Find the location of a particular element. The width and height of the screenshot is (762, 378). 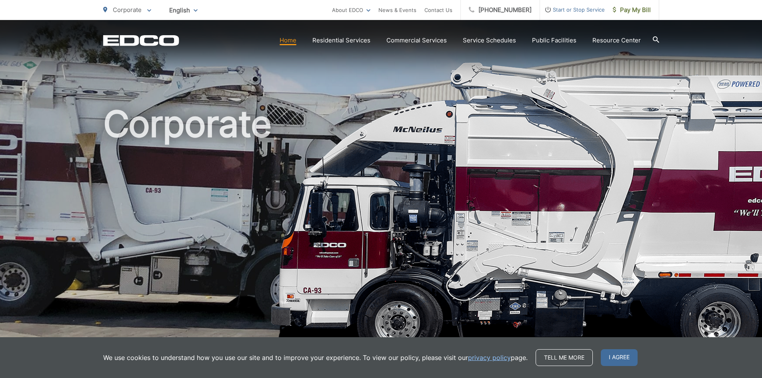

a: Commercial Services is located at coordinates (416, 40).